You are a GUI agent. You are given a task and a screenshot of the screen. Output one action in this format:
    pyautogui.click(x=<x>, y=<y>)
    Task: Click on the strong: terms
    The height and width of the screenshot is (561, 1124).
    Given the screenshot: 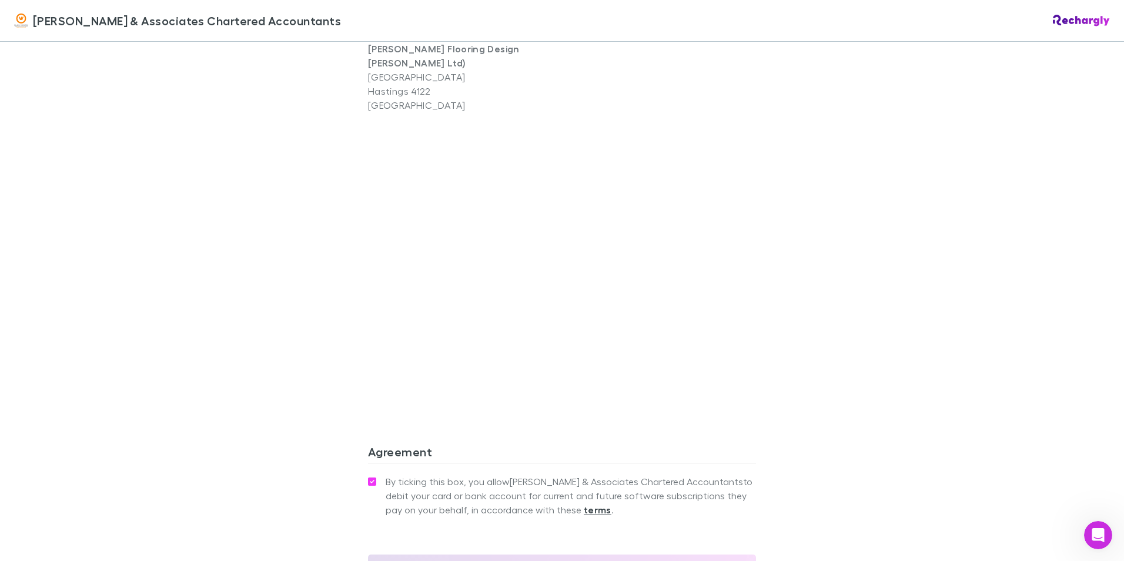 What is the action you would take?
    pyautogui.click(x=597, y=510)
    